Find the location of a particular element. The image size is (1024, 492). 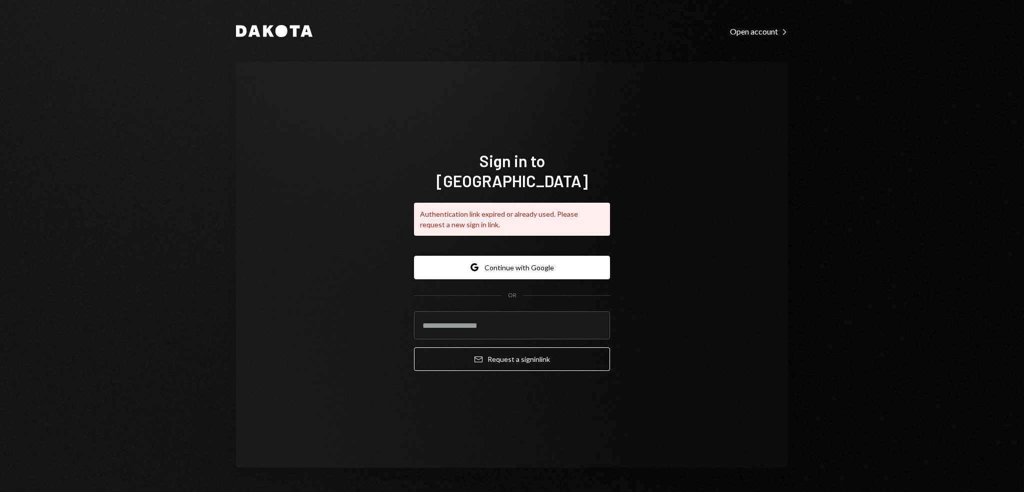

div: Authentication link expired or already used. Please request a new sign in link. is located at coordinates (512, 219).